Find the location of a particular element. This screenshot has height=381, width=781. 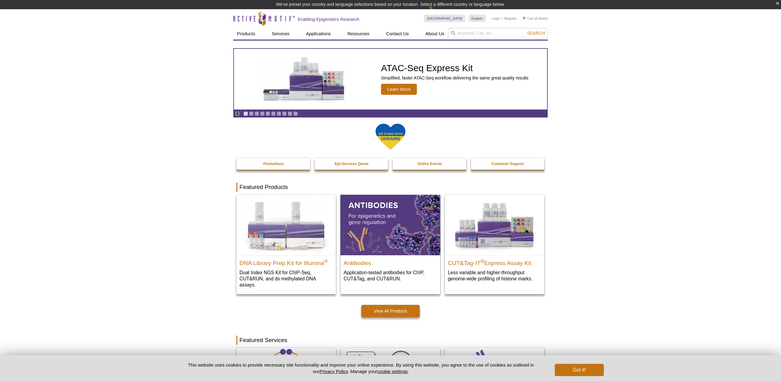

a: Resources is located at coordinates (359, 34).